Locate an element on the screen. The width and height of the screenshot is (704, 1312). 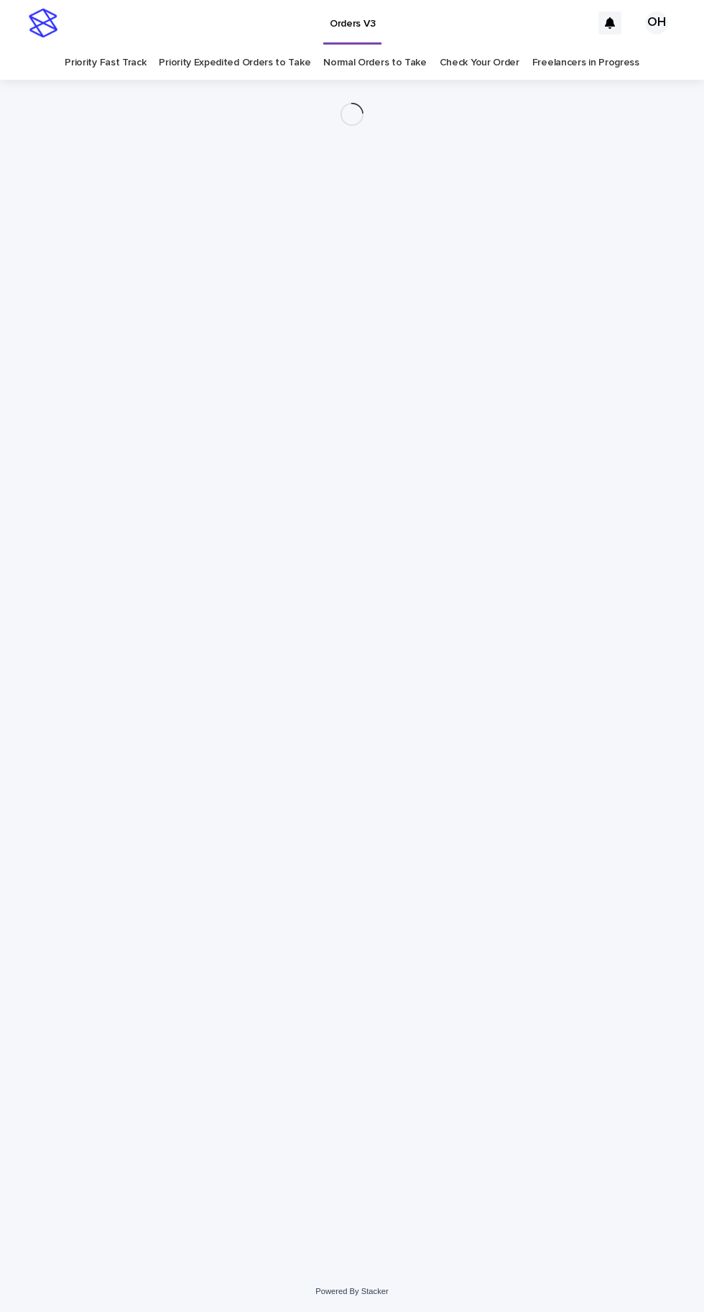
a: Freelancers in Progress is located at coordinates (586, 63).